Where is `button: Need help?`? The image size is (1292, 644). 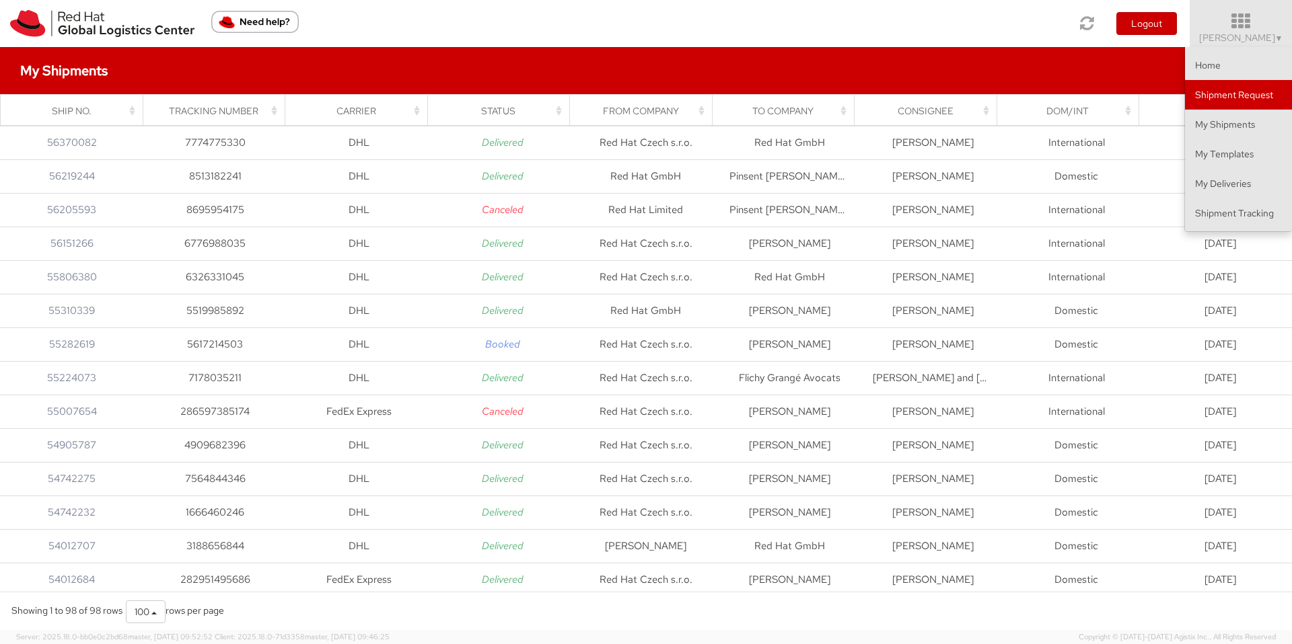
button: Need help? is located at coordinates (255, 22).